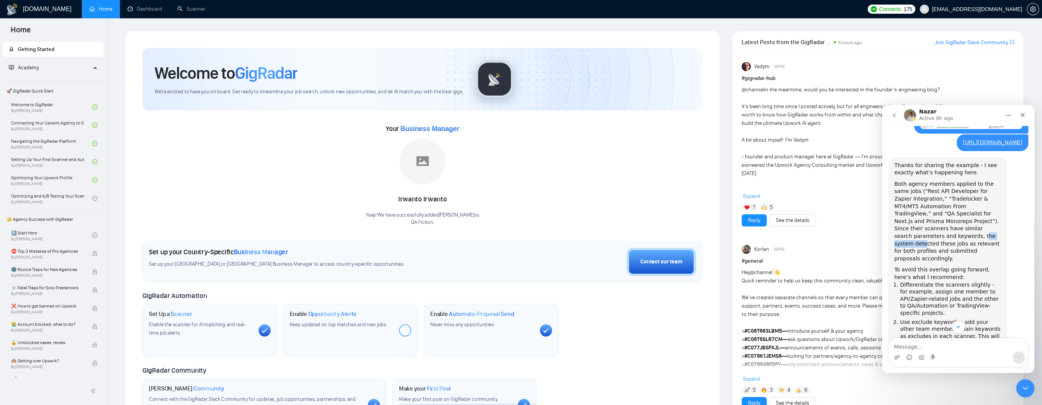  Describe the element at coordinates (754, 221) in the screenshot. I see `a: Reply` at that location.